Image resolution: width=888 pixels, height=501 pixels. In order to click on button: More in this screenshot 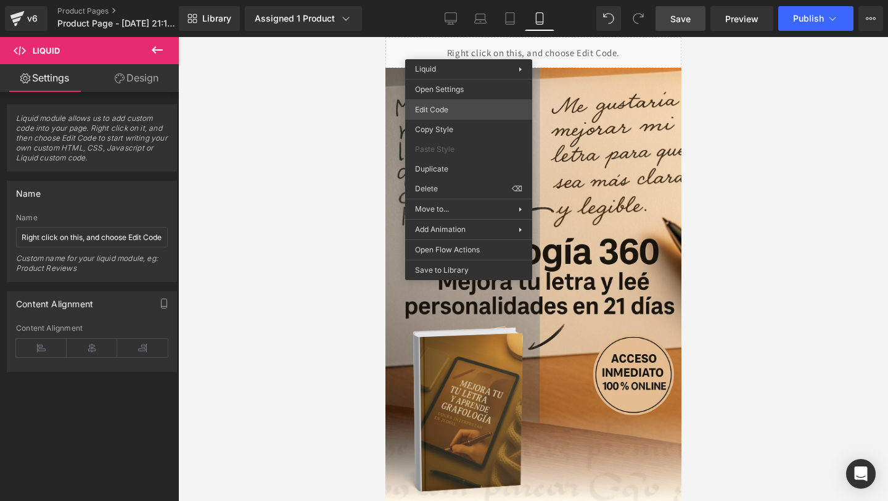, I will do `click(871, 18)`.